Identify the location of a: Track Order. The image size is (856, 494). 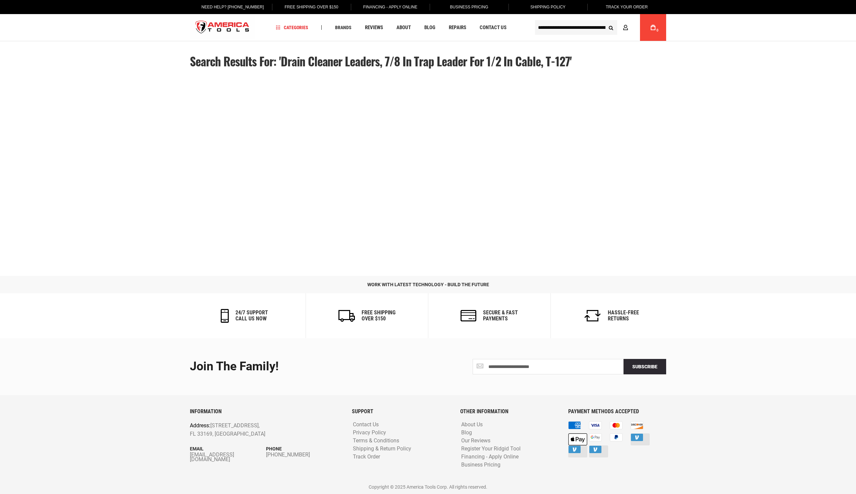
(366, 457).